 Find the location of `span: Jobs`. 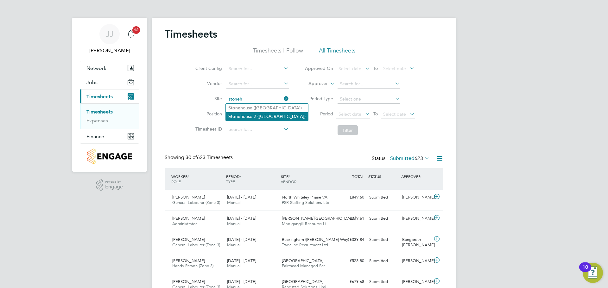

span: Jobs is located at coordinates (92, 82).